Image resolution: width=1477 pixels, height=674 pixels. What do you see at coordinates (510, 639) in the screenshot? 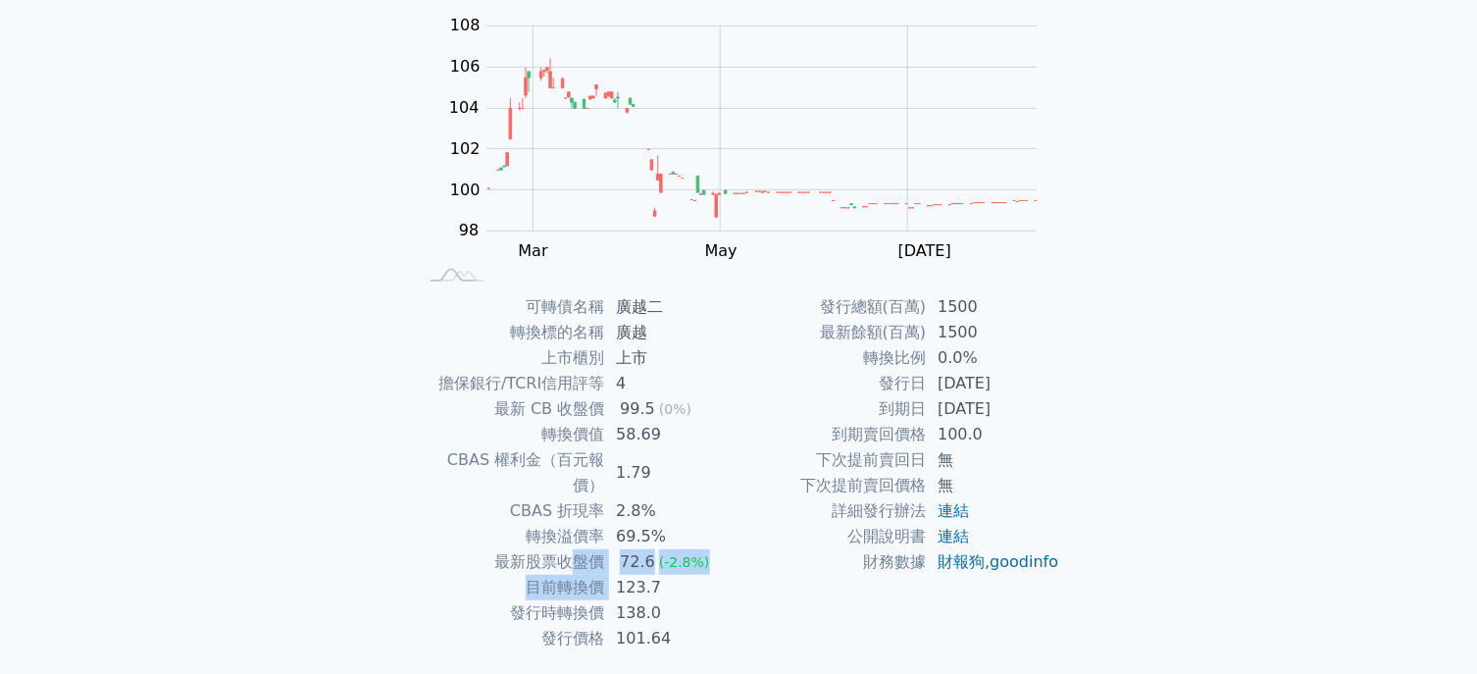
I see `td: 發行價格` at bounding box center [510, 639].